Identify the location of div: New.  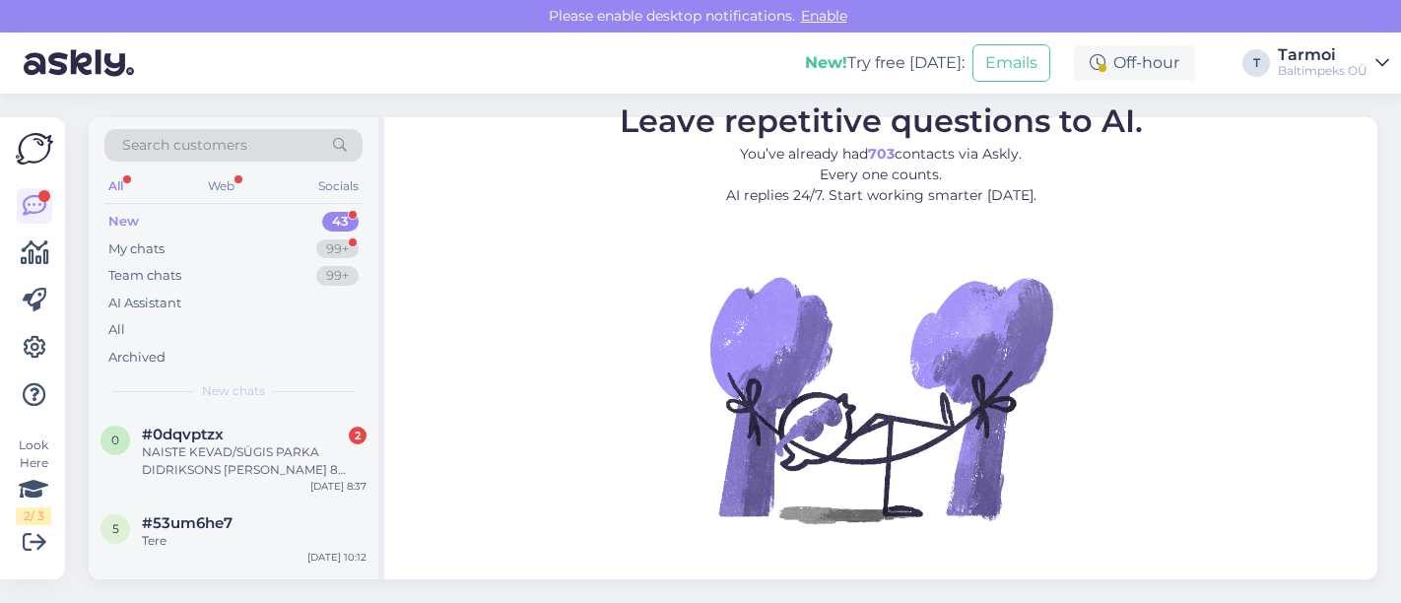
(123, 222).